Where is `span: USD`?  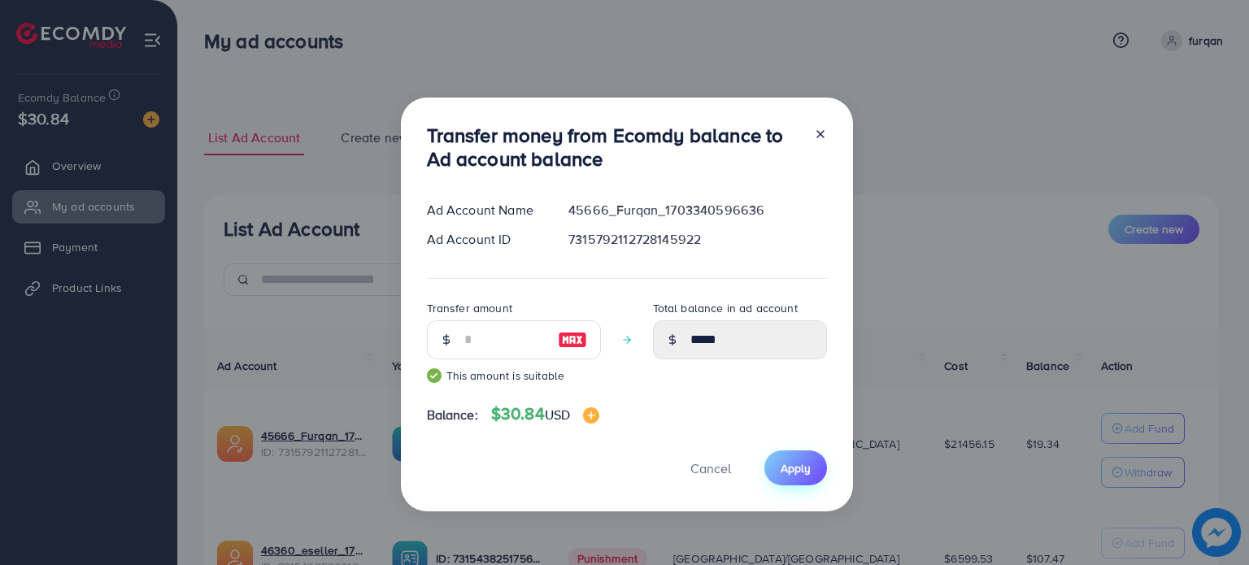
span: USD is located at coordinates (557, 415).